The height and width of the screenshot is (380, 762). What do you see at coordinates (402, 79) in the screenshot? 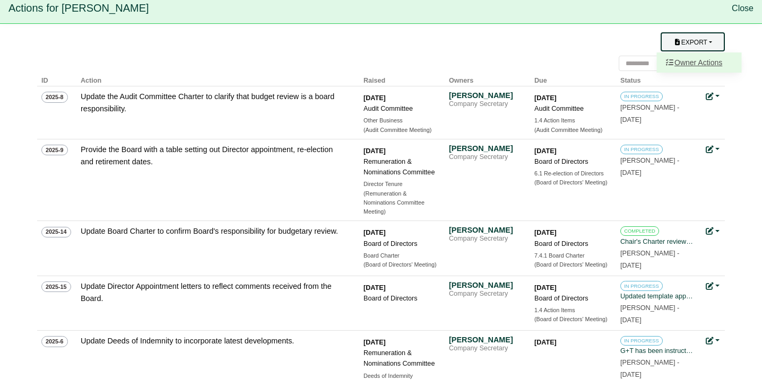
I see `th: Raised` at bounding box center [402, 79].